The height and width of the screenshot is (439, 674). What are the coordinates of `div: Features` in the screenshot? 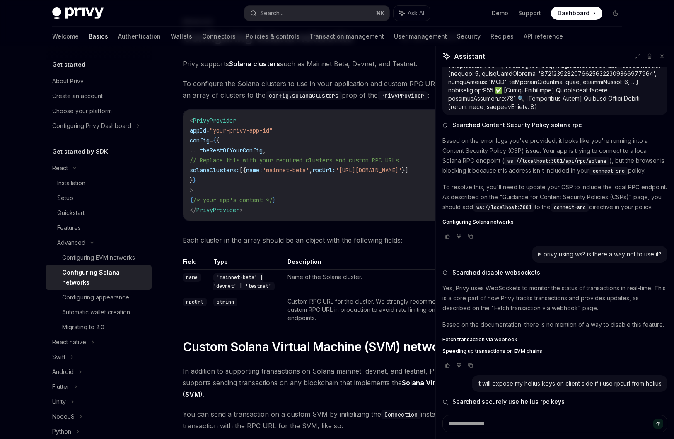 It's located at (69, 228).